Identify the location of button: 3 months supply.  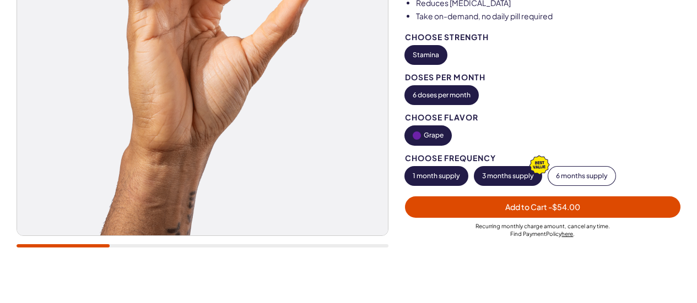
(508, 176).